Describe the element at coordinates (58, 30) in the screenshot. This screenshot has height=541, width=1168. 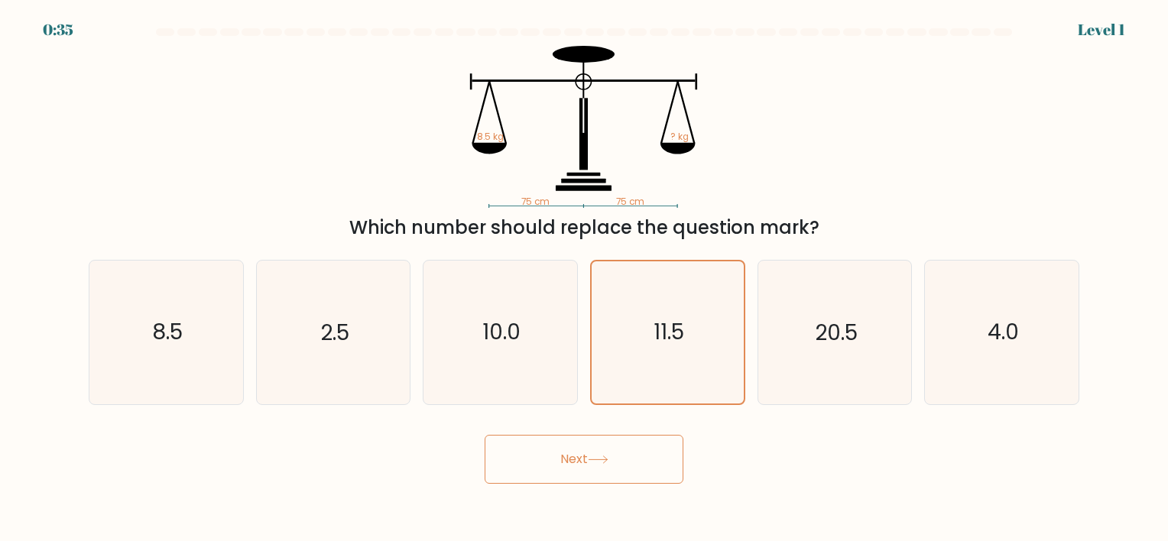
I see `div: 0:35` at that location.